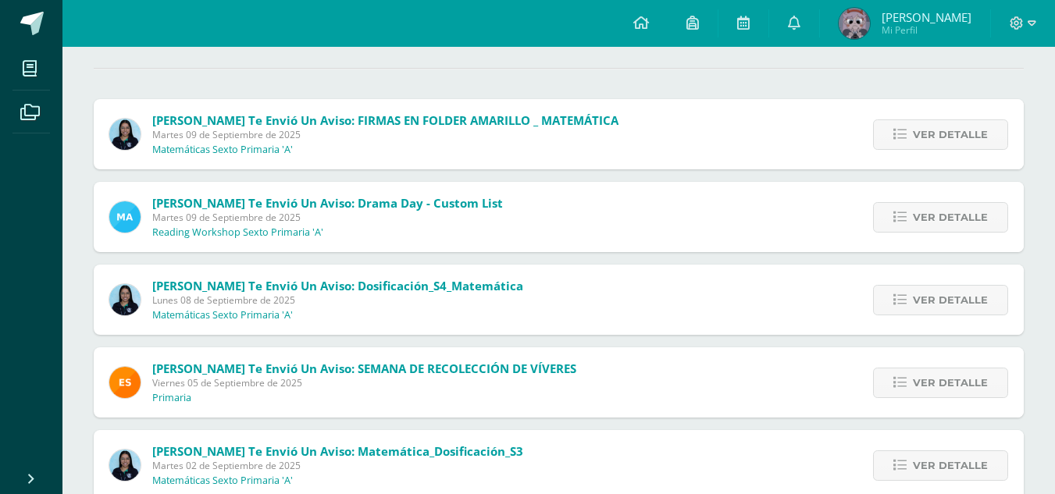 The height and width of the screenshot is (494, 1055). Describe the element at coordinates (926, 30) in the screenshot. I see `span: Mi Perfil` at that location.